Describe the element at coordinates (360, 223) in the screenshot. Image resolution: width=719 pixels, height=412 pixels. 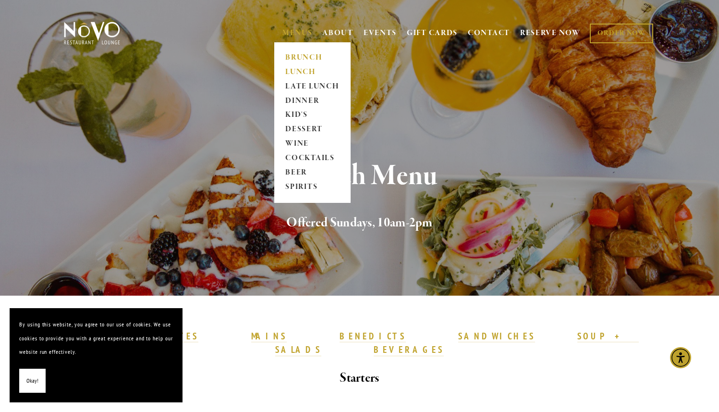
I see `h2: Offered Sundays, 10am-2pm` at that location.